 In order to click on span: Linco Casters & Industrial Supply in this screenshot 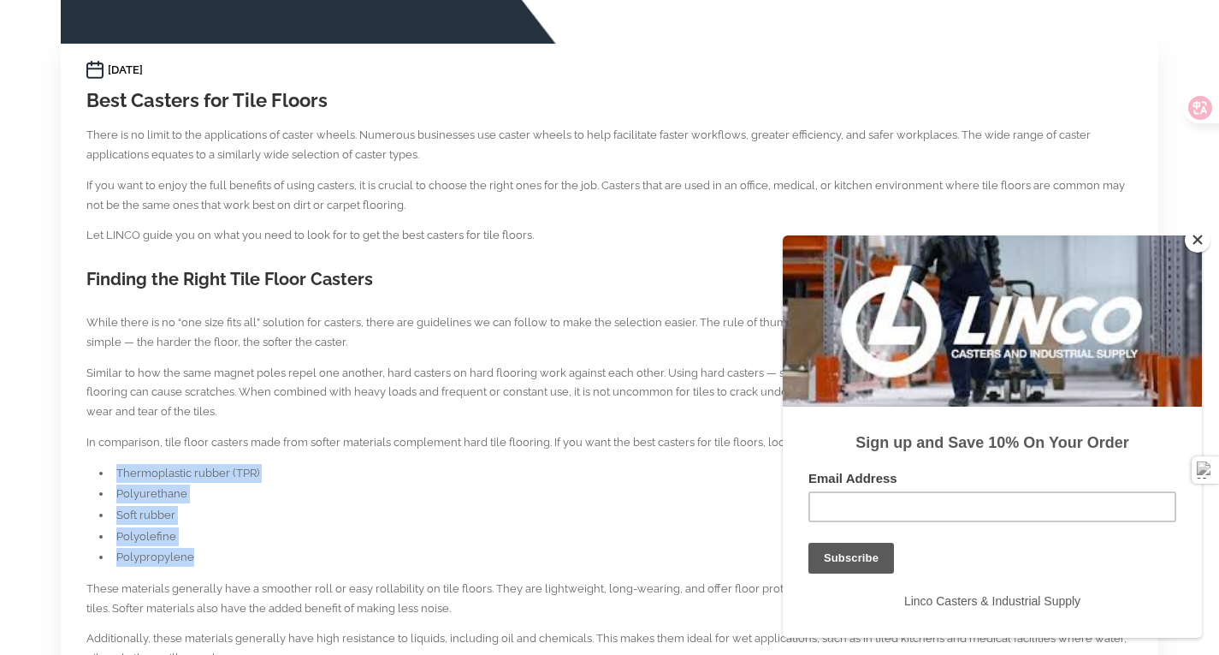, I will do `click(210, 365)`.